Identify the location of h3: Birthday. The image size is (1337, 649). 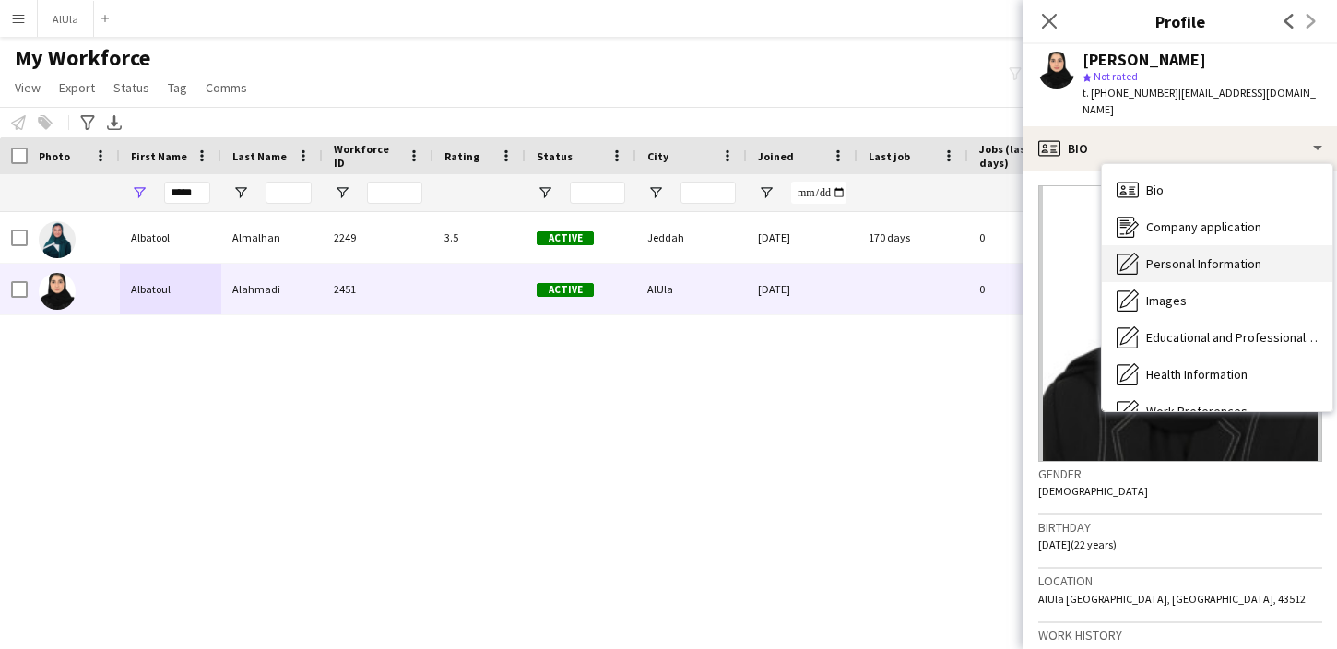
(1181, 528).